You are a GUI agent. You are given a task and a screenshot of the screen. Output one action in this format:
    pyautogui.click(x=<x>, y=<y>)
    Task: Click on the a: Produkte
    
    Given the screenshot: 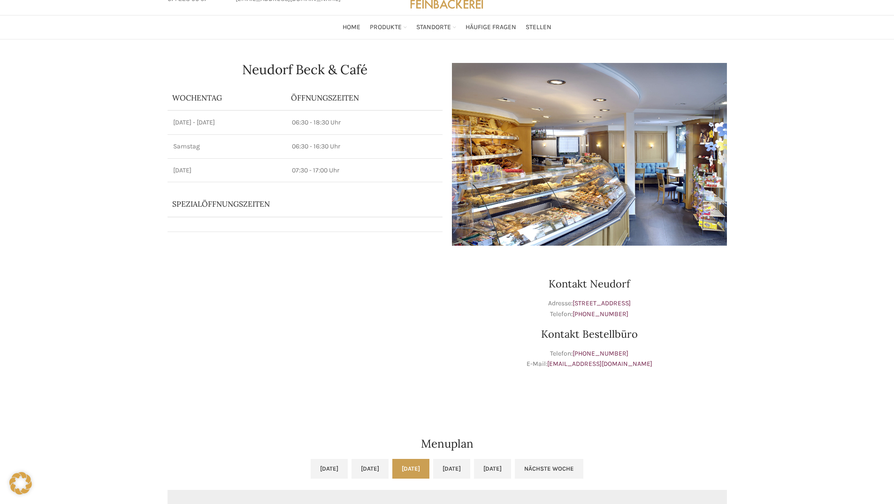 What is the action you would take?
    pyautogui.click(x=388, y=27)
    